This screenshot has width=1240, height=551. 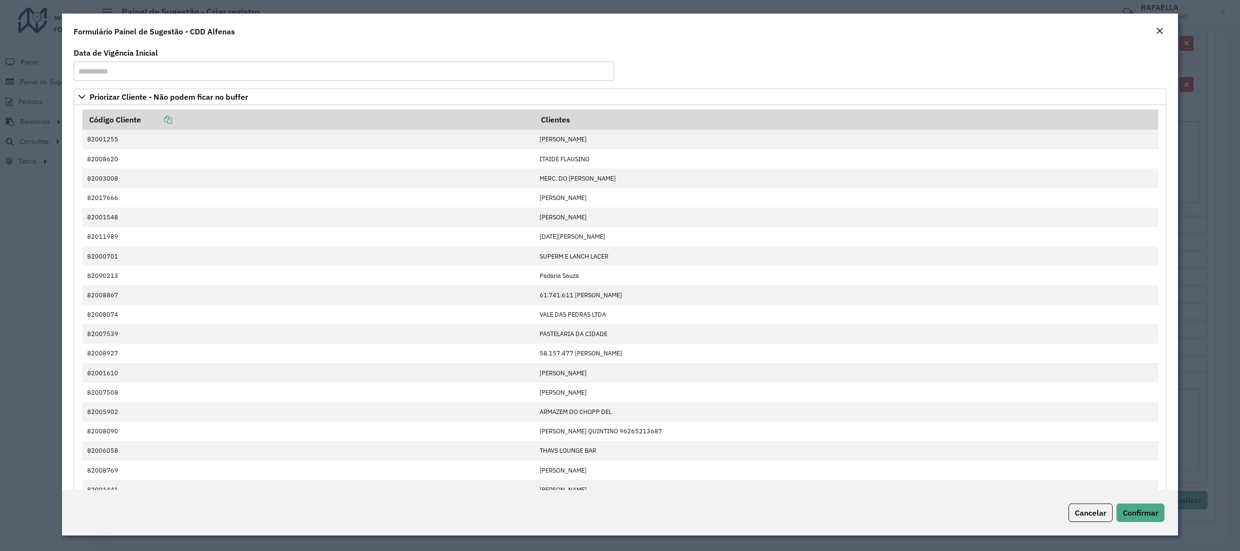 What do you see at coordinates (309, 373) in the screenshot?
I see `td: 82001610` at bounding box center [309, 373].